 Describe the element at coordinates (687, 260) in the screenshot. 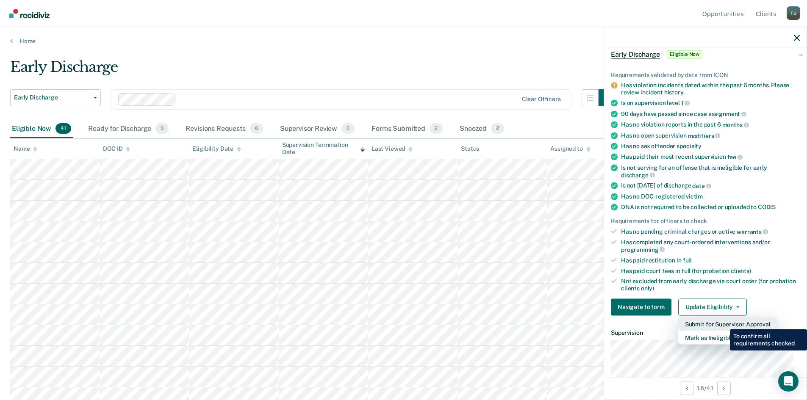

I see `span: full` at that location.